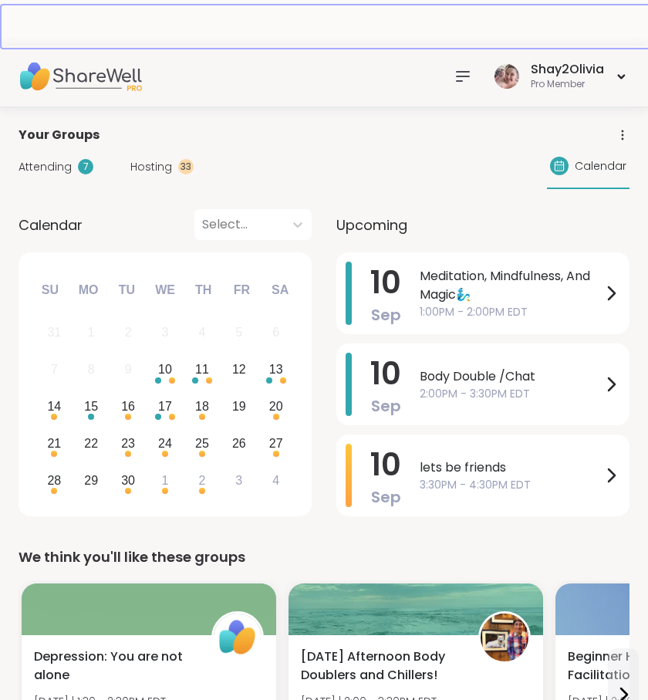  What do you see at coordinates (128, 369) in the screenshot?
I see `div: Not available Tuesday, September 9th, 2025` at bounding box center [128, 369].